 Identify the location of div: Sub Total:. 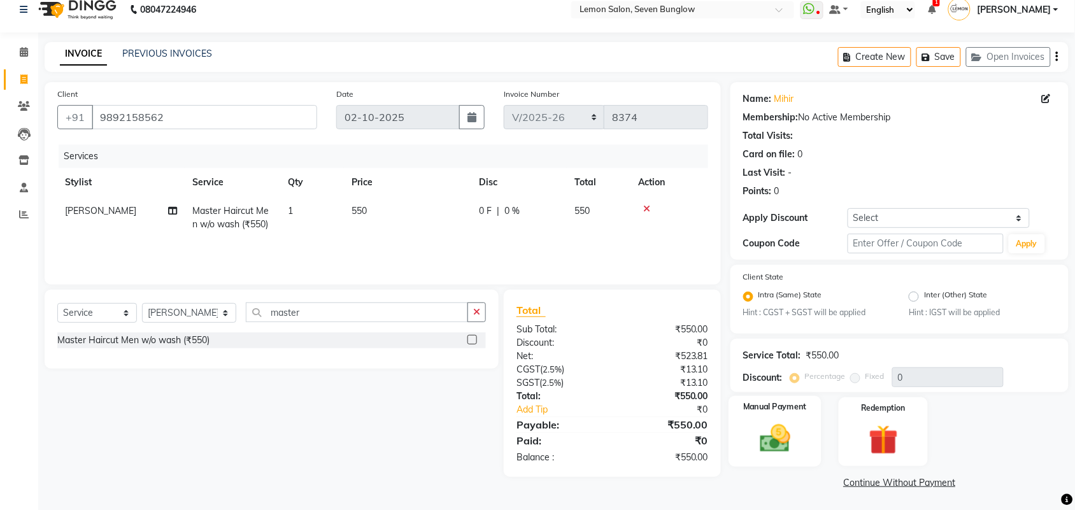
(560, 329).